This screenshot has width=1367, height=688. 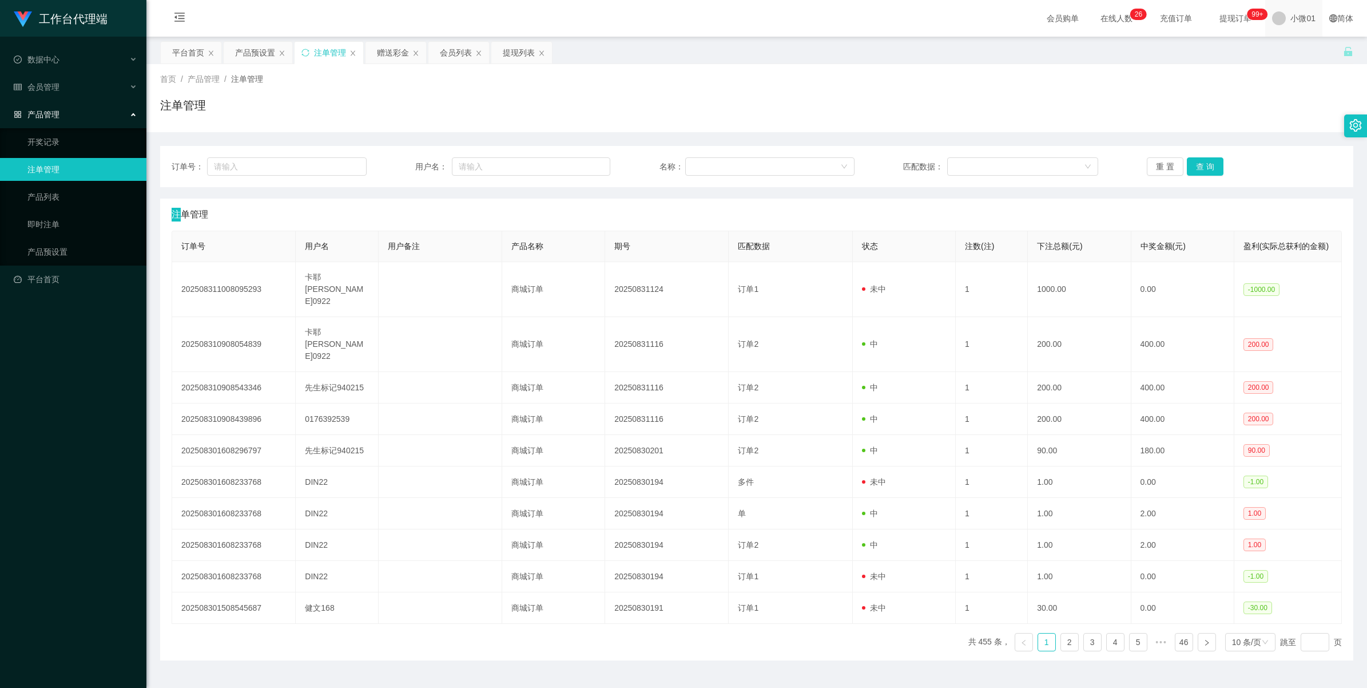 What do you see at coordinates (667, 290) in the screenshot?
I see `td: 20250831124` at bounding box center [667, 290].